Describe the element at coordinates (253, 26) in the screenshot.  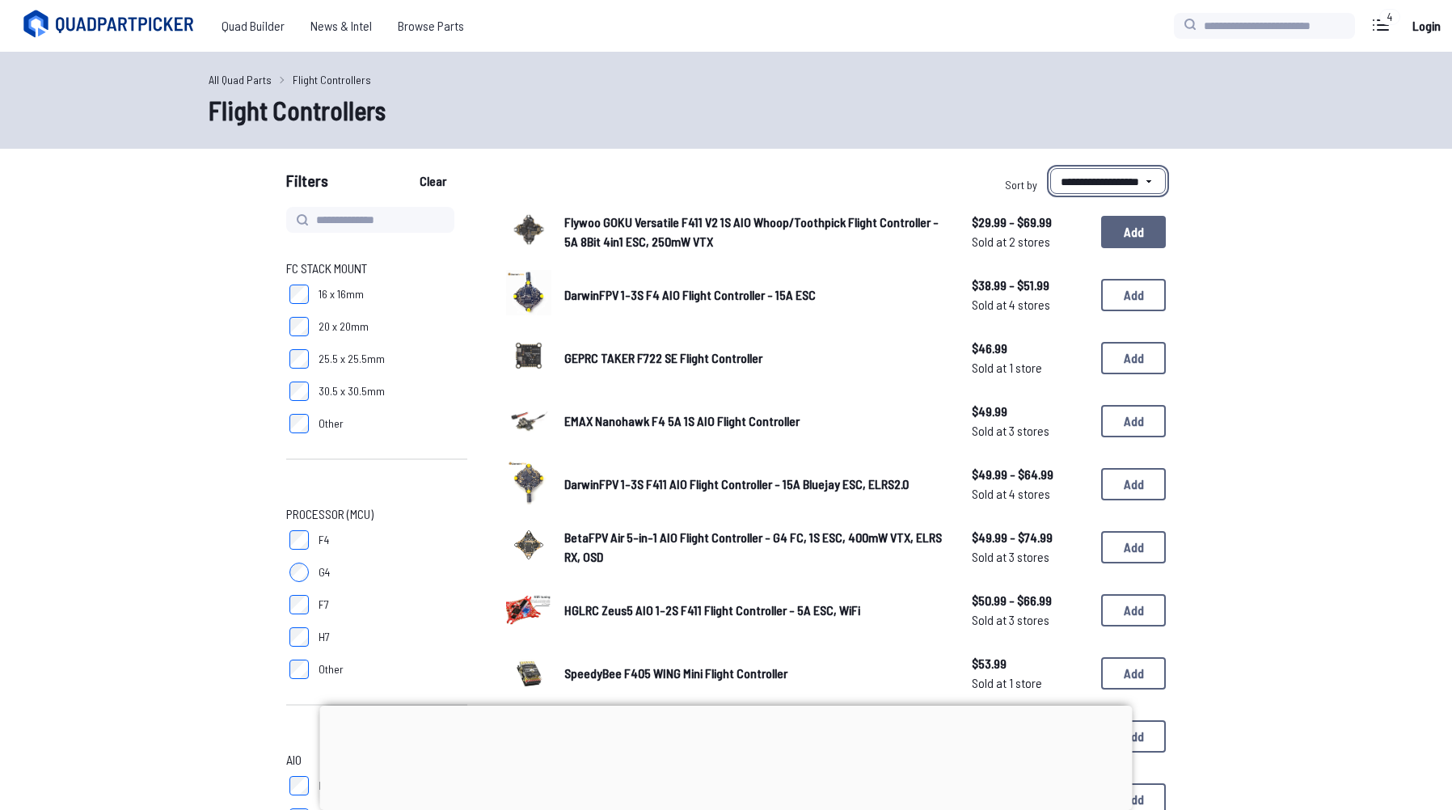
I see `a: Quad Builder` at that location.